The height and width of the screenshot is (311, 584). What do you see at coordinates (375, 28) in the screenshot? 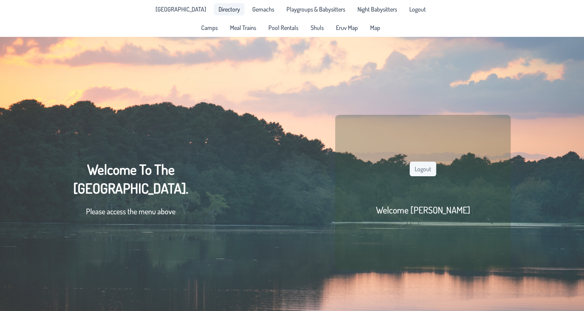
I see `span: Map` at bounding box center [375, 28].